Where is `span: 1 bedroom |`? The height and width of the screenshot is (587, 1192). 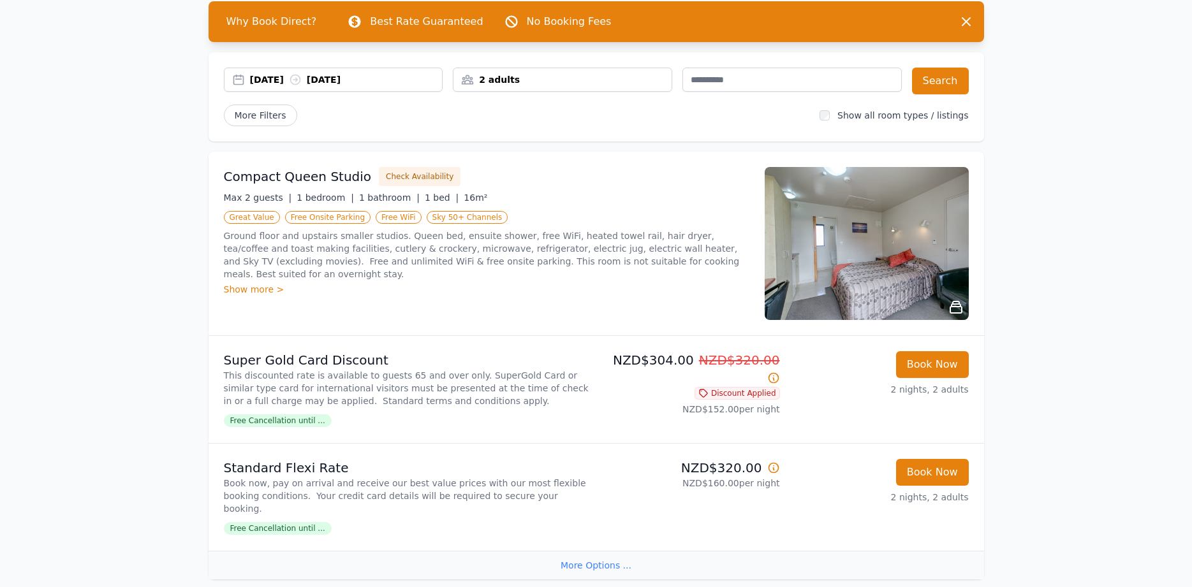
span: 1 bedroom | is located at coordinates (325, 198).